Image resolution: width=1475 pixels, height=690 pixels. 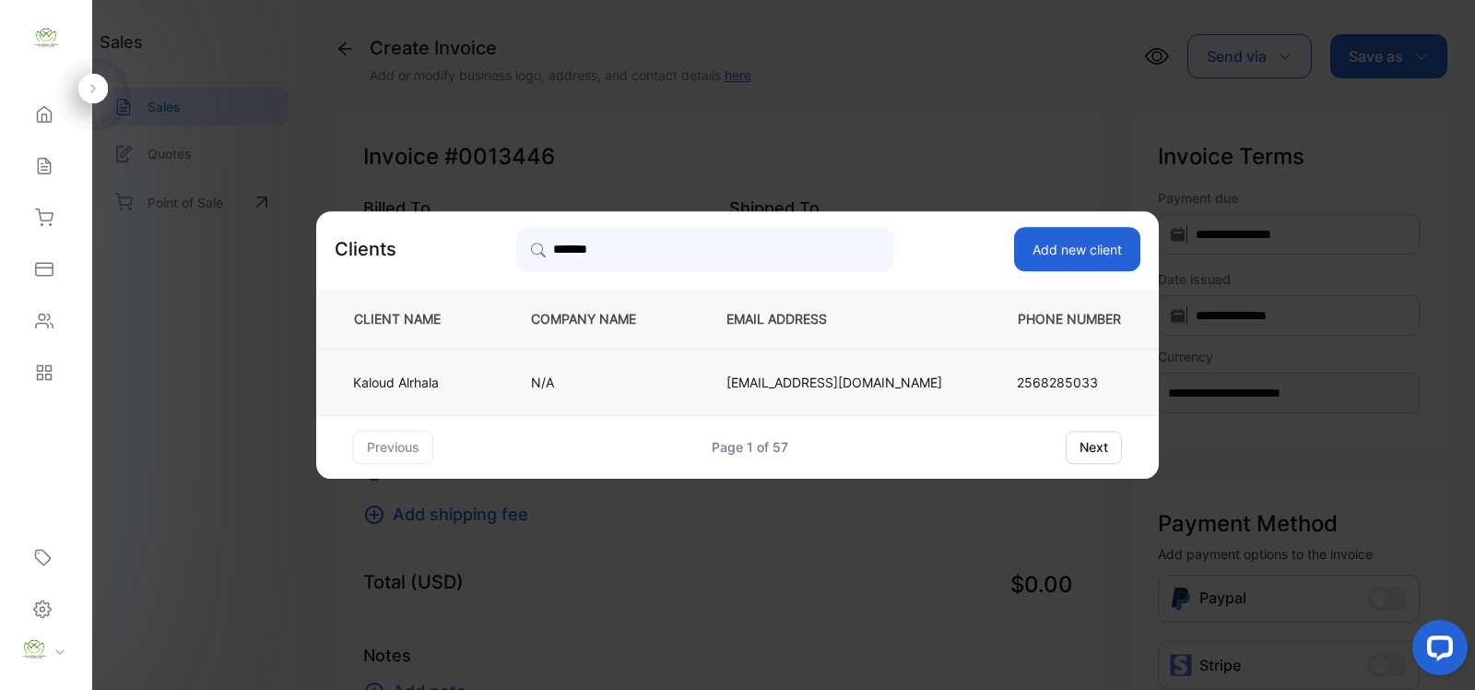 I want to click on img: logo, so click(x=46, y=38).